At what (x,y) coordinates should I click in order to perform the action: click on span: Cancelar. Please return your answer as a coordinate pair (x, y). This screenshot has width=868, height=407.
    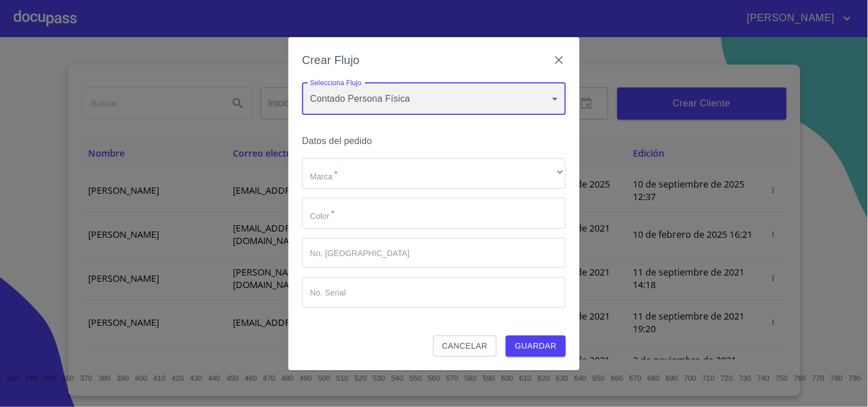
    Looking at the image, I should click on (464, 346).